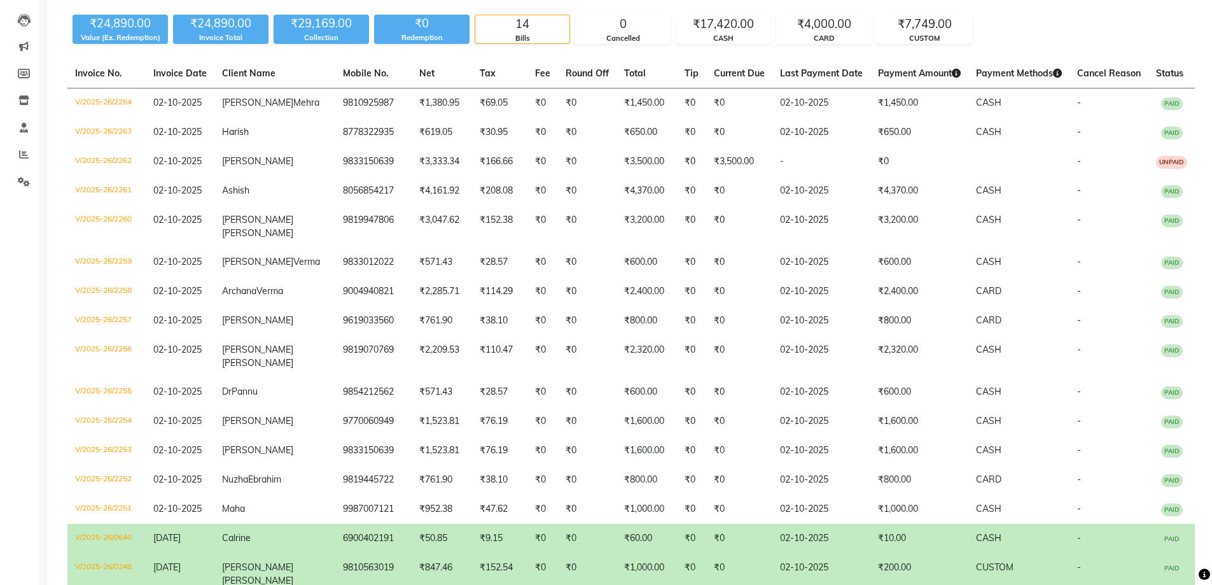 The width and height of the screenshot is (1212, 585). I want to click on div: 14, so click(522, 24).